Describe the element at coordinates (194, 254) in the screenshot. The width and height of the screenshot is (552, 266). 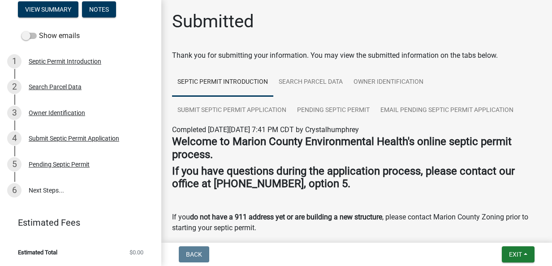
I see `button: Back` at that location.